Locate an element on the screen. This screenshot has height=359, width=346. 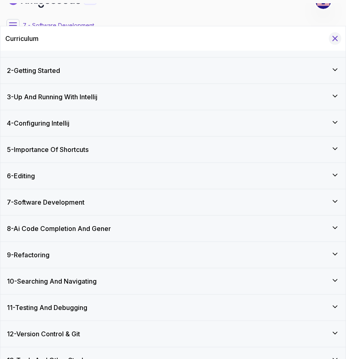
button: 9-Refactoring is located at coordinates (173, 255).